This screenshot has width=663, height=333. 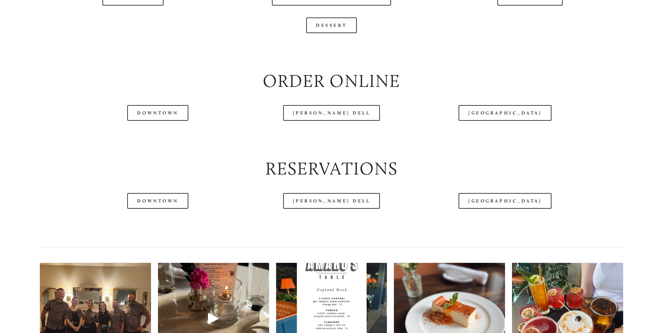 I want to click on h2: Reservations, so click(x=331, y=169).